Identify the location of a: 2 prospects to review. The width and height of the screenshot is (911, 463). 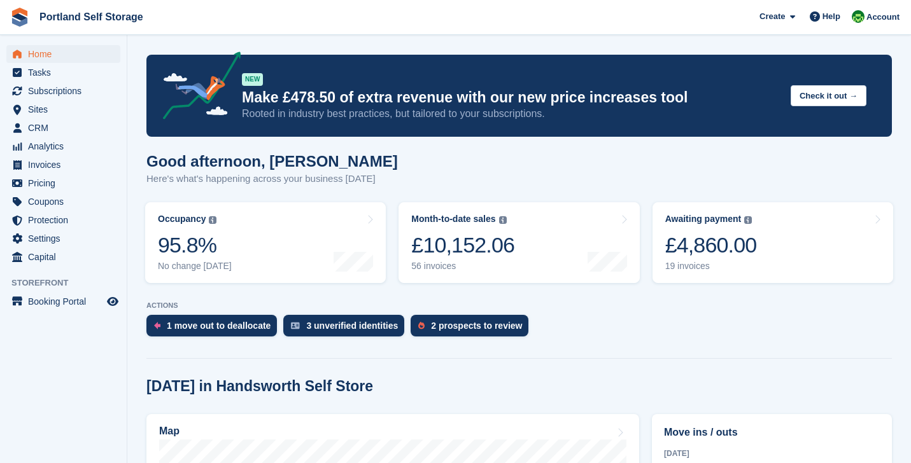
(472, 329).